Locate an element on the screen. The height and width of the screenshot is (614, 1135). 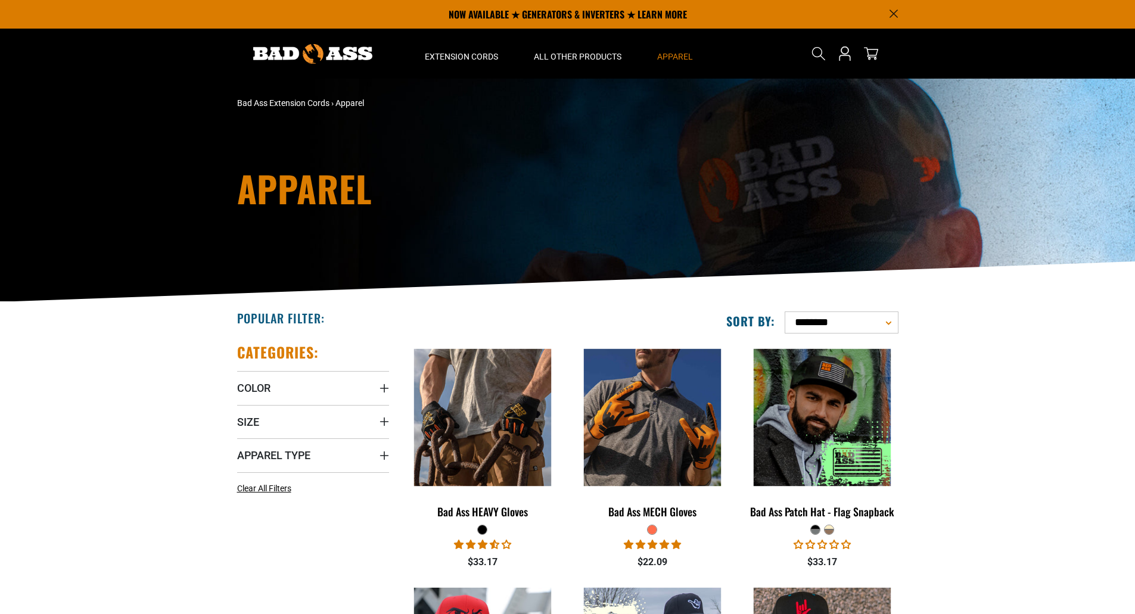
nav: breadcrumbs is located at coordinates (455, 103).